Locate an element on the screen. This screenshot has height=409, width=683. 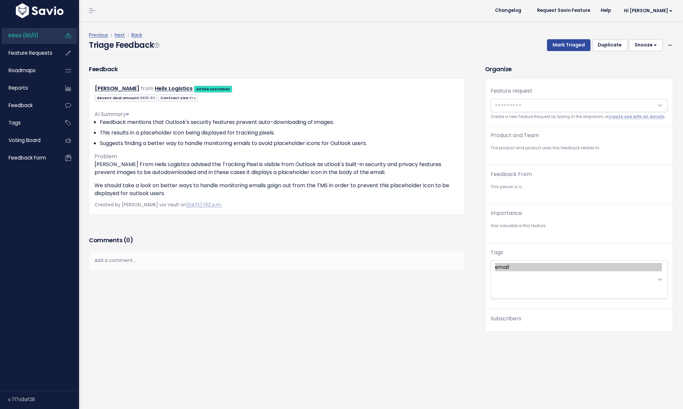
span: Contract size: is located at coordinates (178, 98).